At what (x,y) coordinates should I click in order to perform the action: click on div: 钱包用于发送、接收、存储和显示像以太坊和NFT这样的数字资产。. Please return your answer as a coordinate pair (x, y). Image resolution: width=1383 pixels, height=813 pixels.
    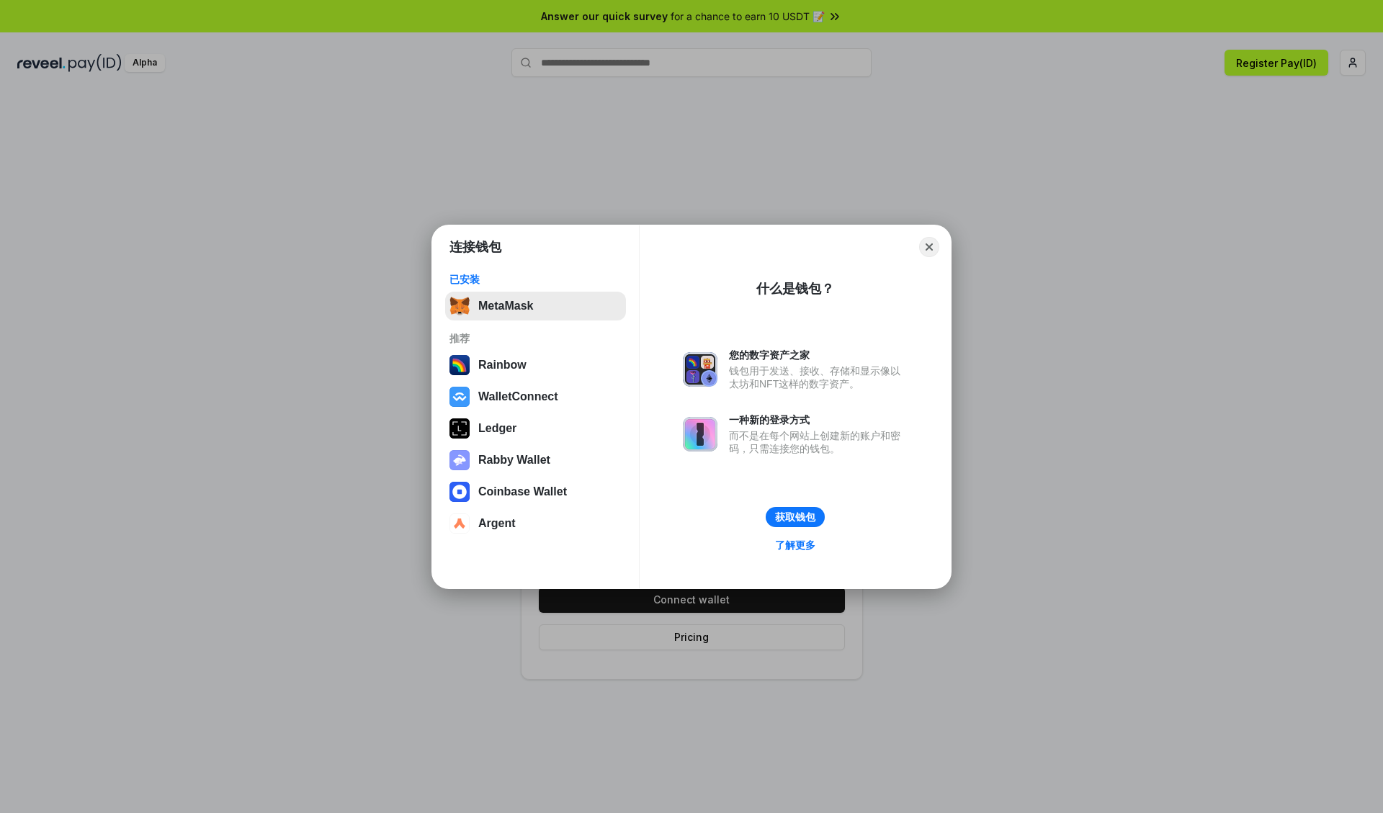
    Looking at the image, I should click on (818, 378).